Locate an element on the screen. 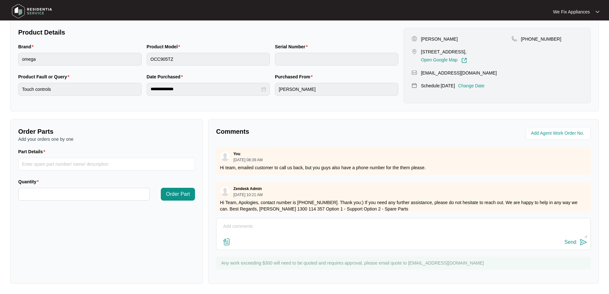 This screenshot has width=609, height=294. label: Purchased From is located at coordinates (295, 77).